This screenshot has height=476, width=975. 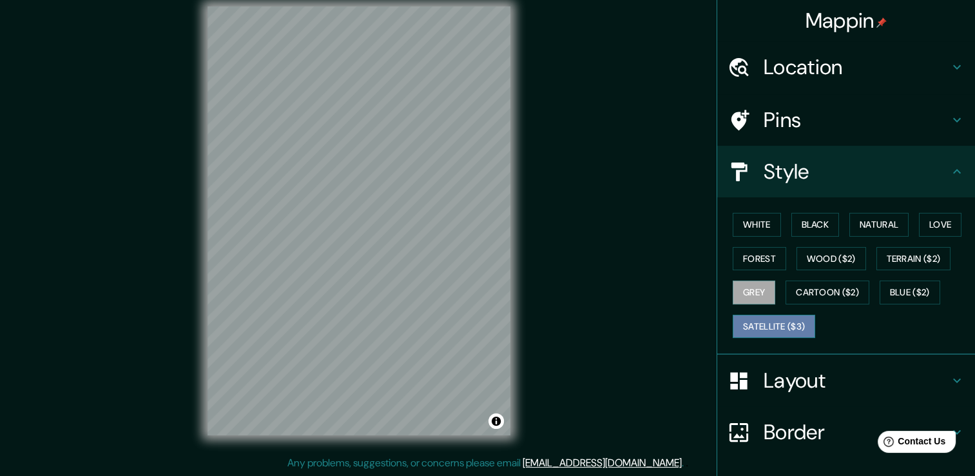 What do you see at coordinates (846, 120) in the screenshot?
I see `div: Pins` at bounding box center [846, 120].